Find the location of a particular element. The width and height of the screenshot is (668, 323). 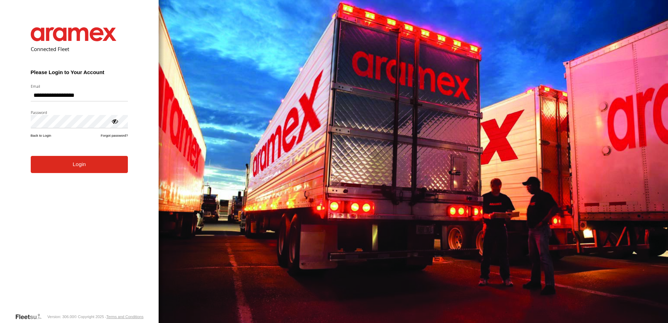

a: Visit our Website is located at coordinates (31, 317).